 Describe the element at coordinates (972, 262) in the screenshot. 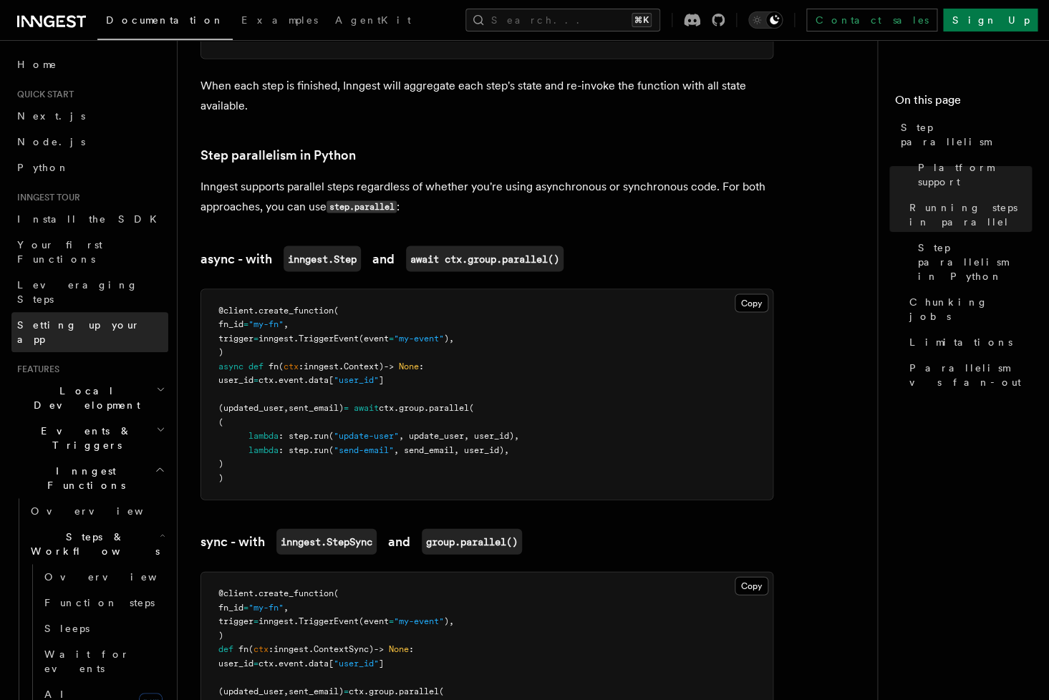

I see `a: Step parallelism in Python` at that location.